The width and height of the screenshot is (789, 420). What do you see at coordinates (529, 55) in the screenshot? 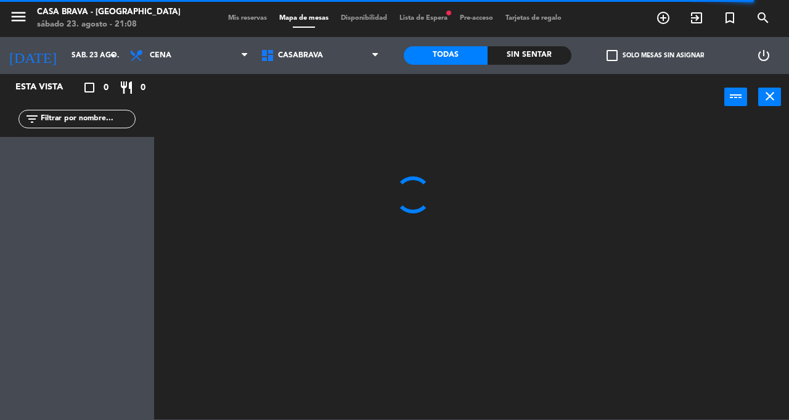
I see `div: Sin sentar` at bounding box center [529, 55].